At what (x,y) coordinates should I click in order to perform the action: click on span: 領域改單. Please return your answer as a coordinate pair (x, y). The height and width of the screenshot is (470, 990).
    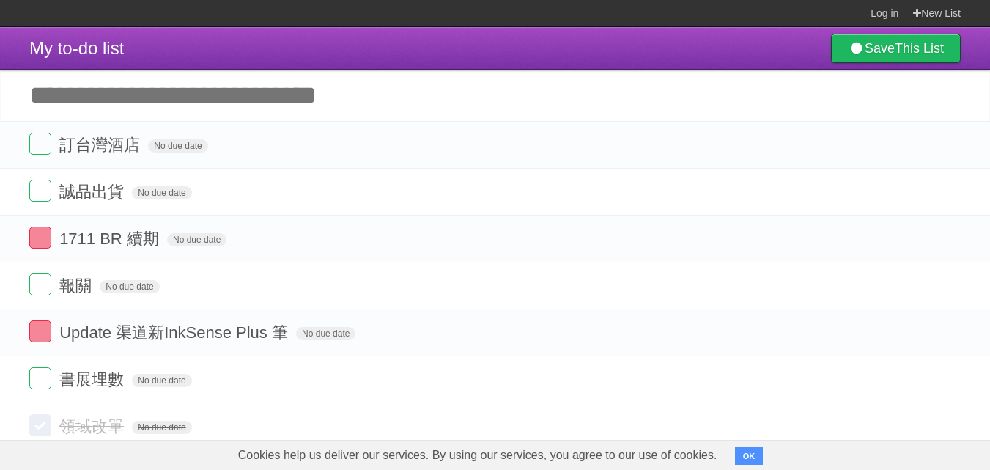
    Looking at the image, I should click on (93, 426).